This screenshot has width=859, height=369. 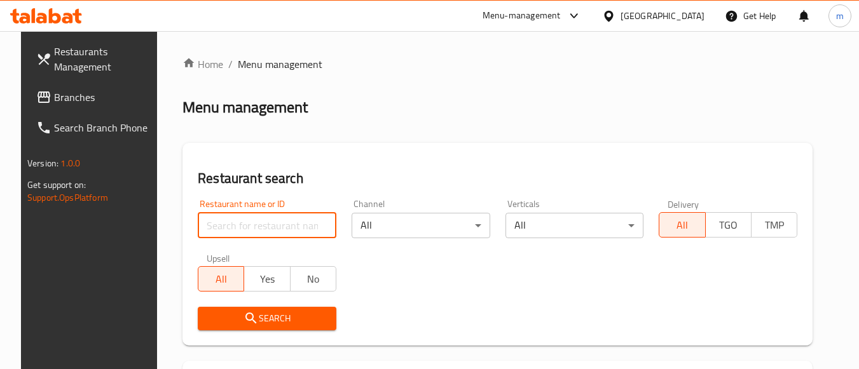 What do you see at coordinates (43, 163) in the screenshot?
I see `span: Version:` at bounding box center [43, 163].